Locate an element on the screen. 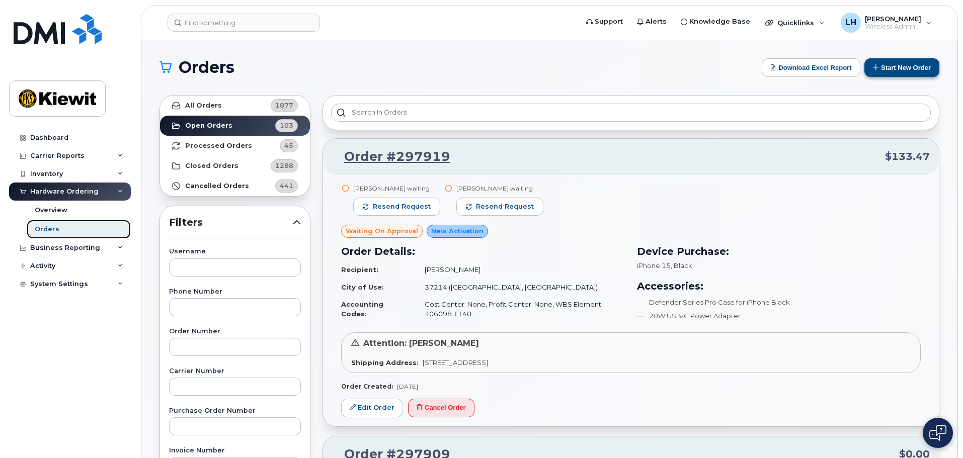 The height and width of the screenshot is (458, 963). strong: Closed Orders is located at coordinates (212, 166).